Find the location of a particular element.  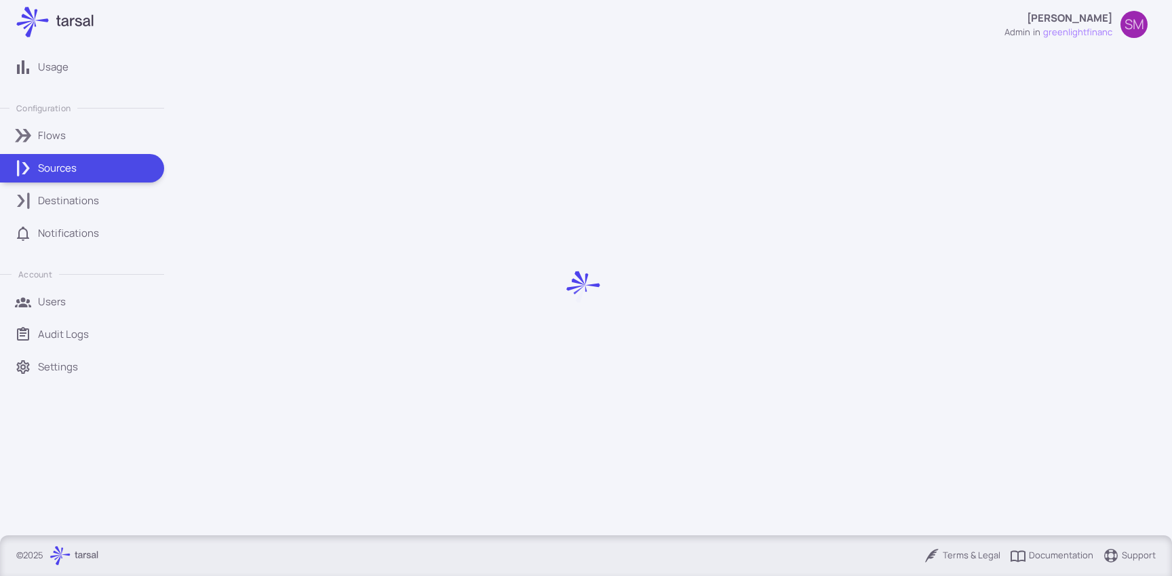

p: Destinations is located at coordinates (68, 201).